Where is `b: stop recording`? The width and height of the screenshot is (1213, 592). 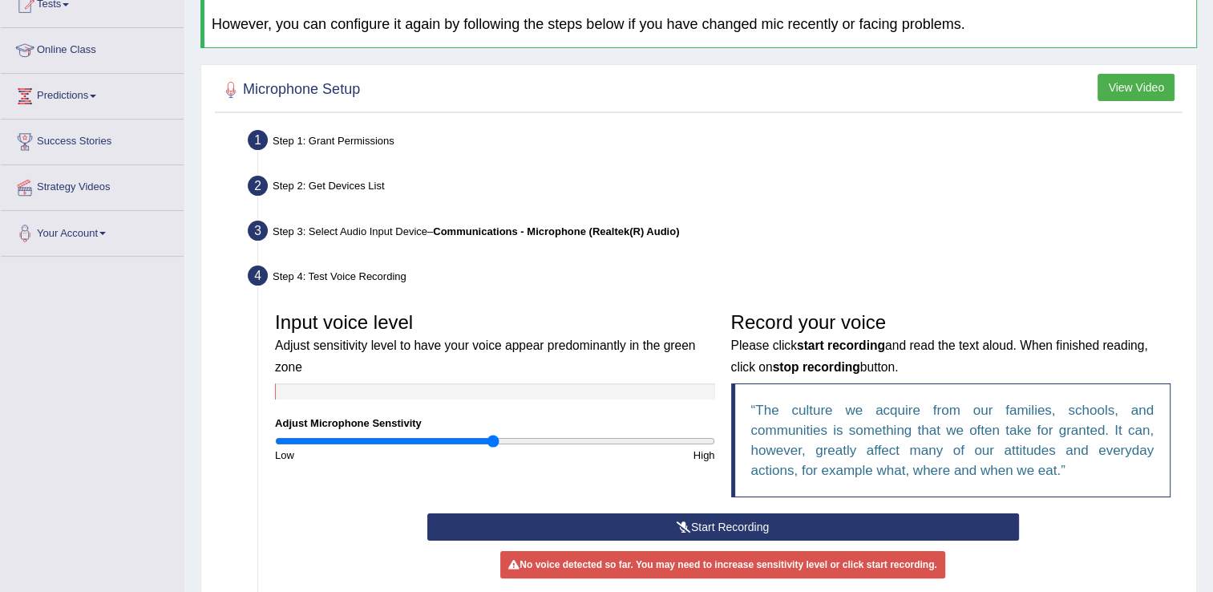
b: stop recording is located at coordinates (816, 366).